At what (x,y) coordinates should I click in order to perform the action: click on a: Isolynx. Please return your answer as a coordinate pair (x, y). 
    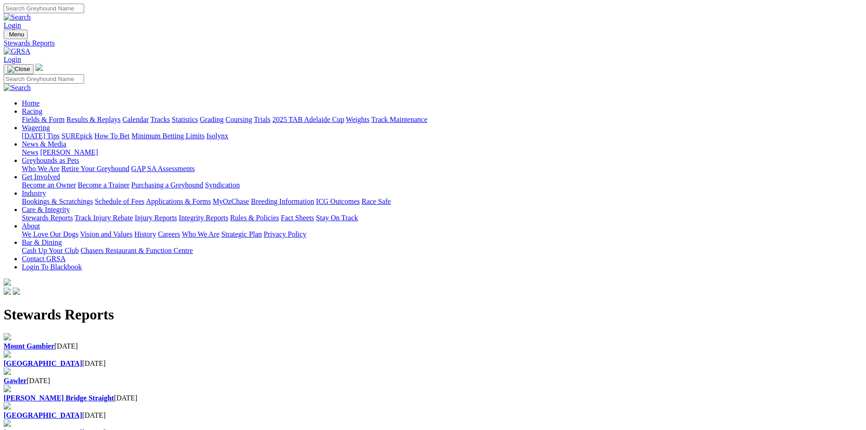
    Looking at the image, I should click on (217, 136).